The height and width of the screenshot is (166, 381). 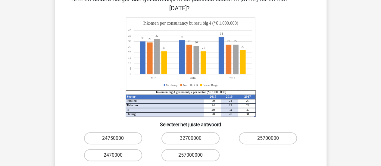 I want to click on tspan: 201520162017, so click(x=193, y=78).